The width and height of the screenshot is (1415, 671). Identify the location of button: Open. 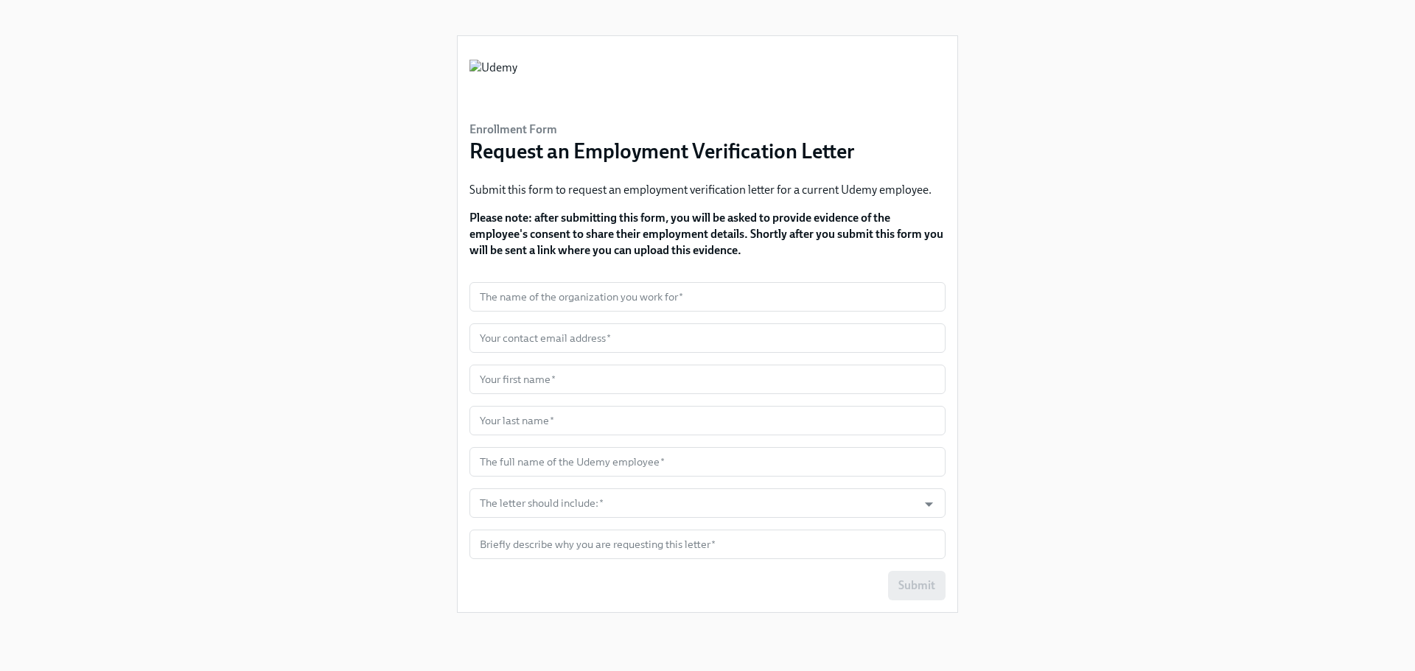
(928, 504).